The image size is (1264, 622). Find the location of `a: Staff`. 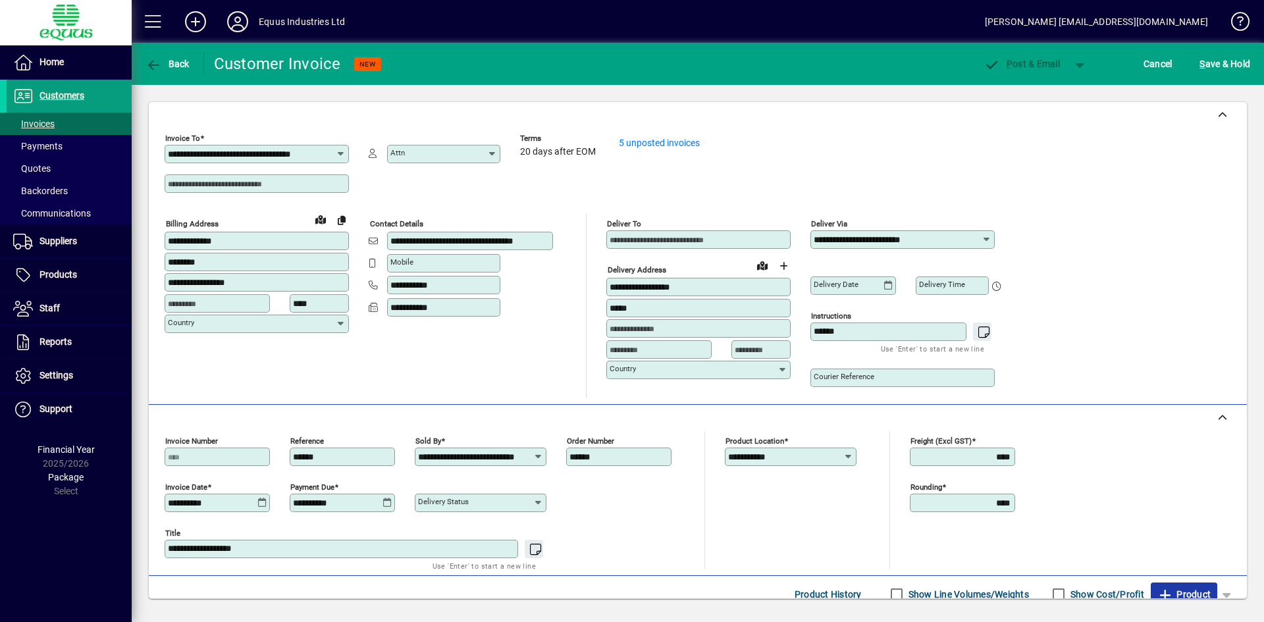

a: Staff is located at coordinates (69, 309).